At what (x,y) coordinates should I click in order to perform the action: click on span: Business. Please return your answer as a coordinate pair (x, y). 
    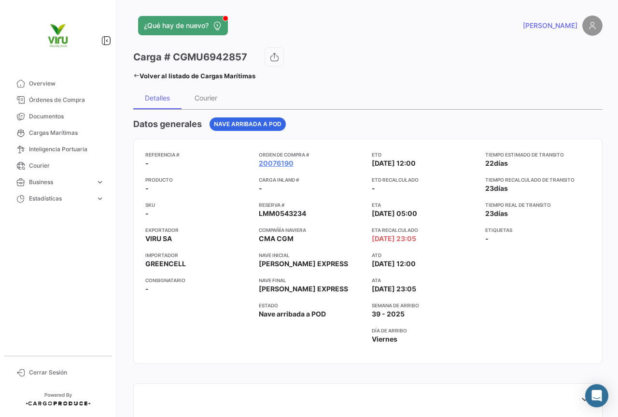
    Looking at the image, I should click on (60, 182).